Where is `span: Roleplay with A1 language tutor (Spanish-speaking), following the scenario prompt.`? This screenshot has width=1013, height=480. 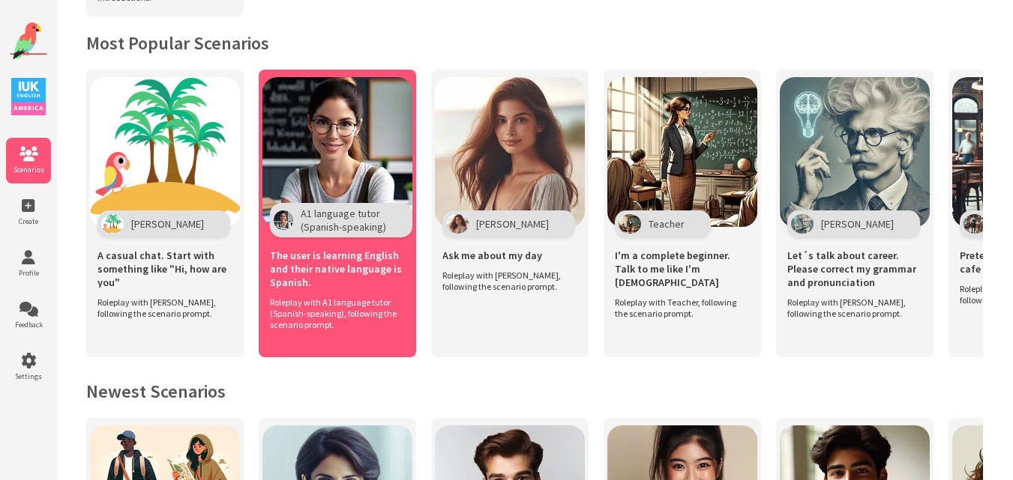 span: Roleplay with A1 language tutor (Spanish-speaking), following the scenario prompt. is located at coordinates (334, 313).